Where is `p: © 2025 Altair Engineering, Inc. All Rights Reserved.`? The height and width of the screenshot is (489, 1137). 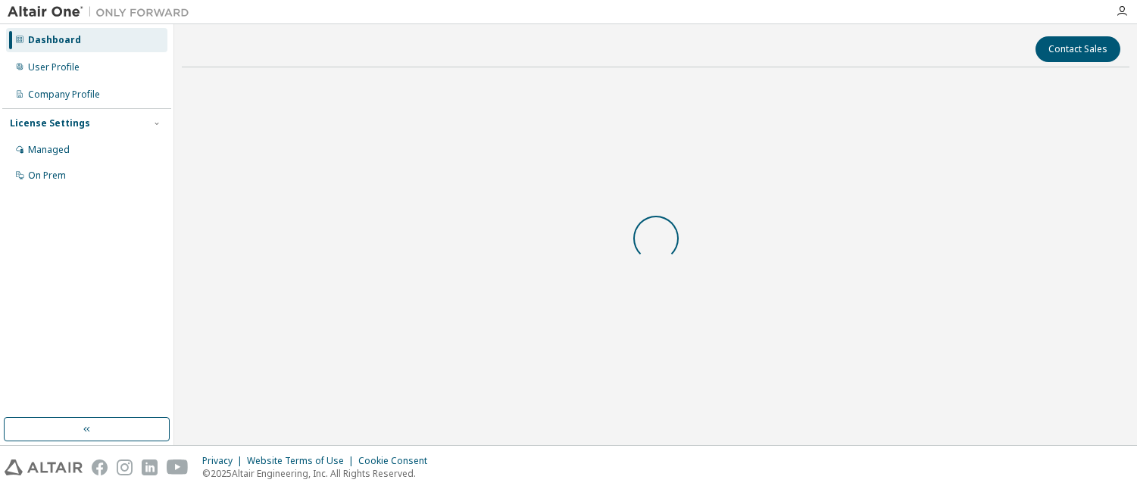
p: © 2025 Altair Engineering, Inc. All Rights Reserved. is located at coordinates (319, 473).